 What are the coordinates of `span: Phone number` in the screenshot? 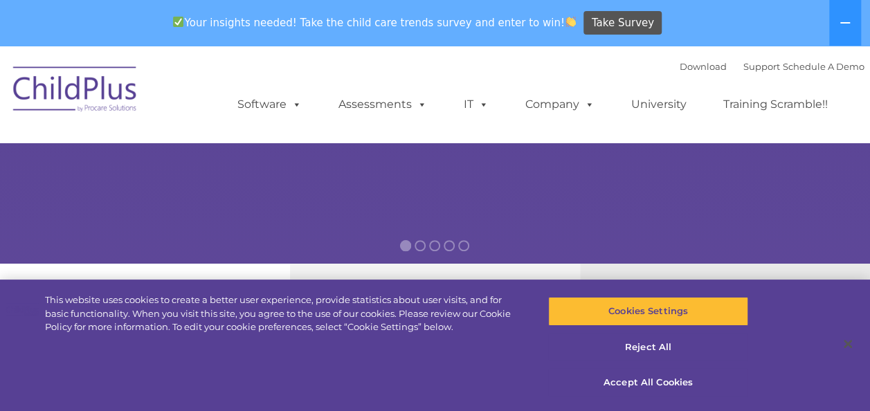 It's located at (222, 153).